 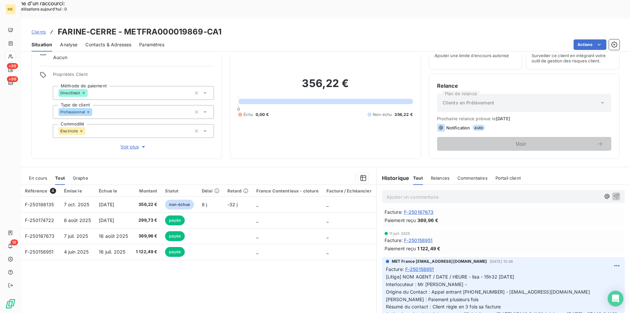 I want to click on span: Ajouter une limite d’encours autorisé, so click(x=472, y=55).